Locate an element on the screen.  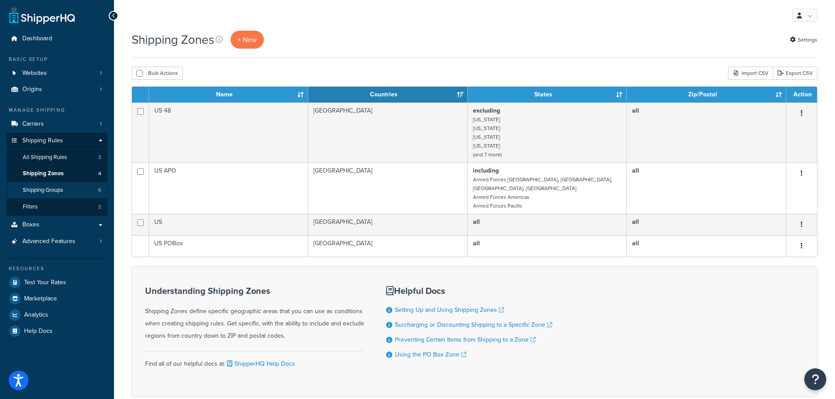
a: Setting Up and Using Shipping Zones is located at coordinates (449, 310).